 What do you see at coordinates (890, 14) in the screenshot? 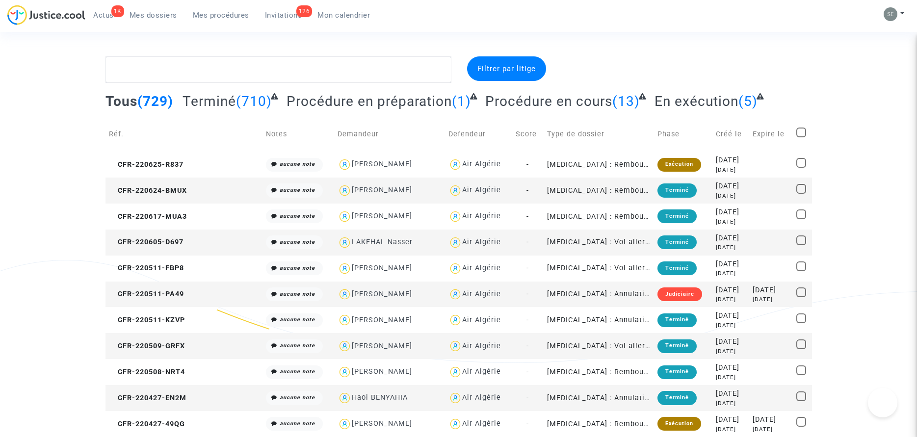
I see `img: 76e35a7d3cedc6d8e253994bc387e03b` at bounding box center [890, 14].